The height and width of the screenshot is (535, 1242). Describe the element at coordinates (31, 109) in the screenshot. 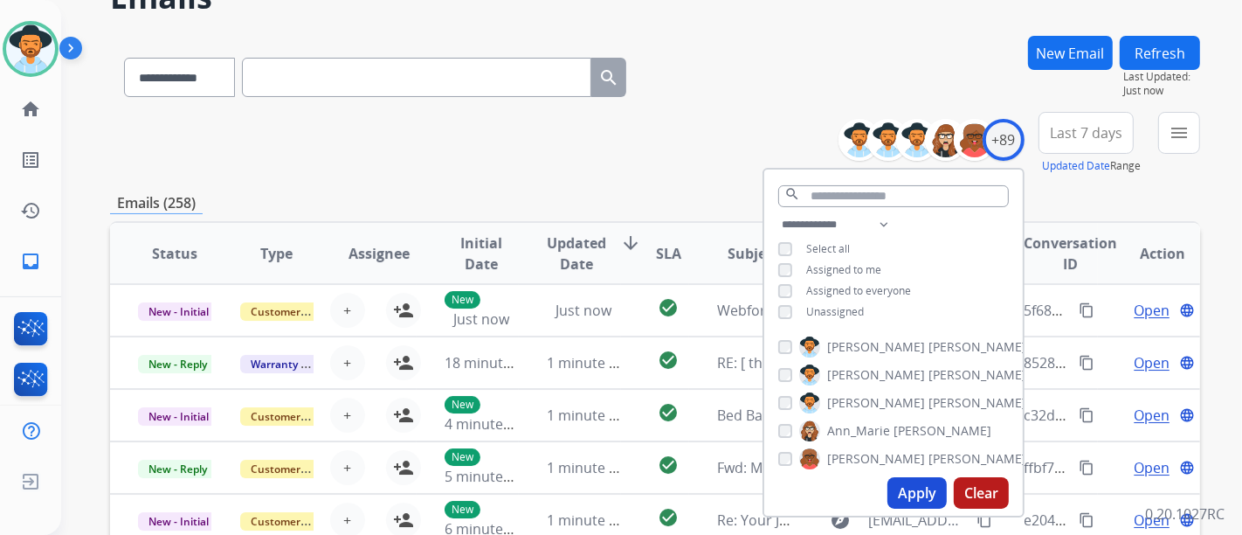

I see `mat-icon: home` at that location.